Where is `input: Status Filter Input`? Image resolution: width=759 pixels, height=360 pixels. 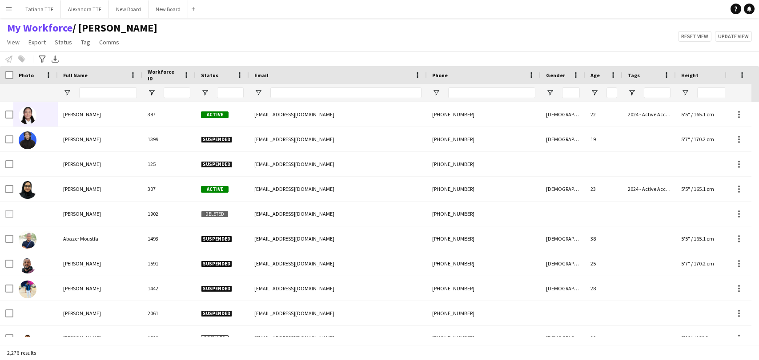 input: Status Filter Input is located at coordinates (230, 93).